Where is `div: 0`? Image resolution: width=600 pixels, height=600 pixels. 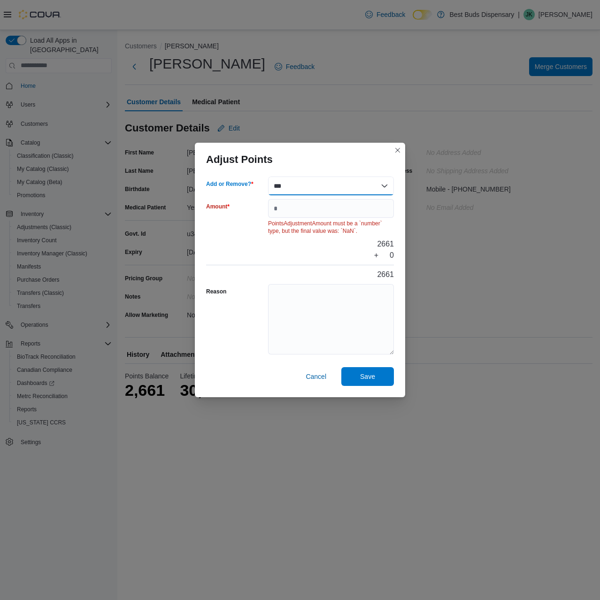 div: 0 is located at coordinates (392, 256).